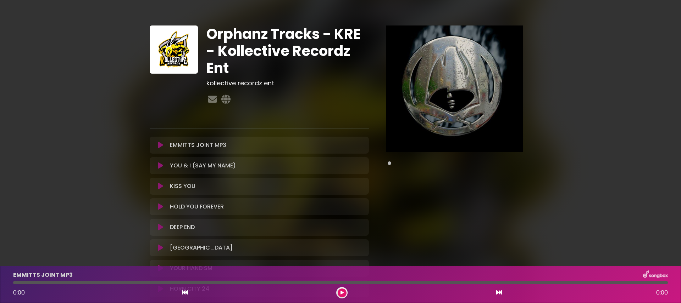 This screenshot has height=303, width=681. Describe the element at coordinates (182, 228) in the screenshot. I see `p: DEEP END` at that location.